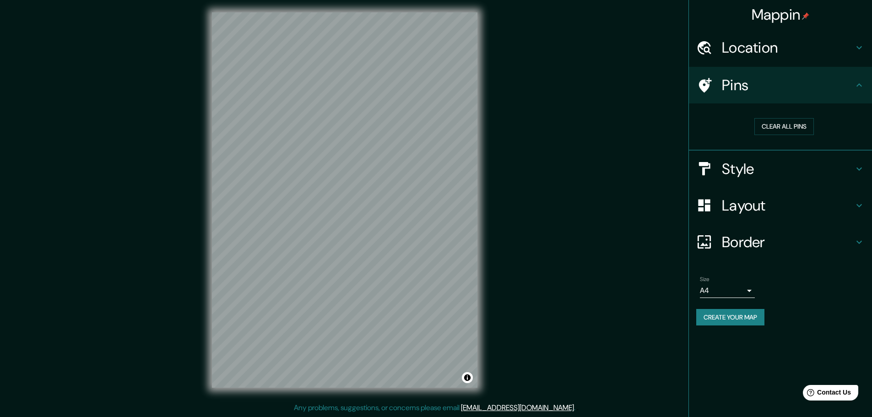 This screenshot has width=872, height=417. Describe the element at coordinates (705, 279) in the screenshot. I see `label: Size` at that location.